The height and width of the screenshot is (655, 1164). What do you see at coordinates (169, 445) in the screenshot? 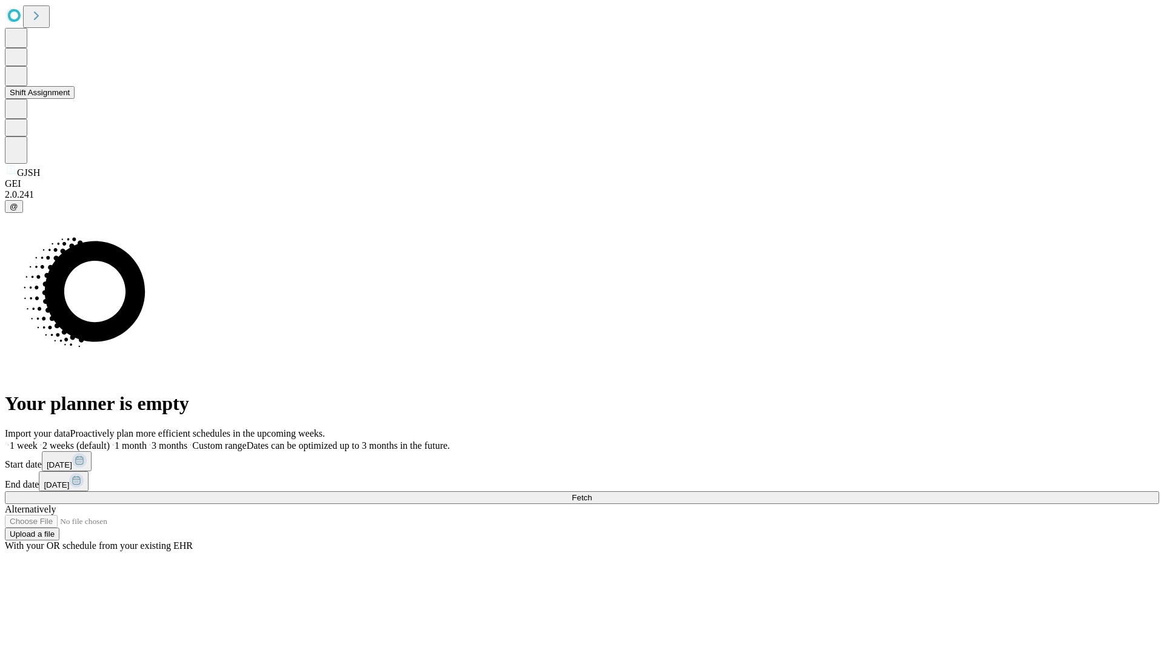
I see `span: 3 months` at bounding box center [169, 445].